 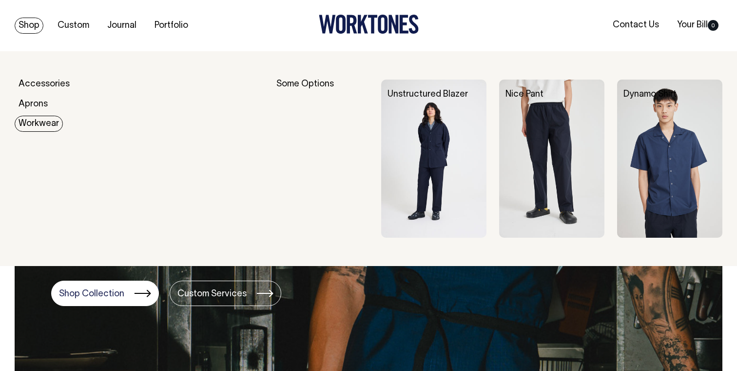 I want to click on img: Unstructured Blazer, so click(x=434, y=158).